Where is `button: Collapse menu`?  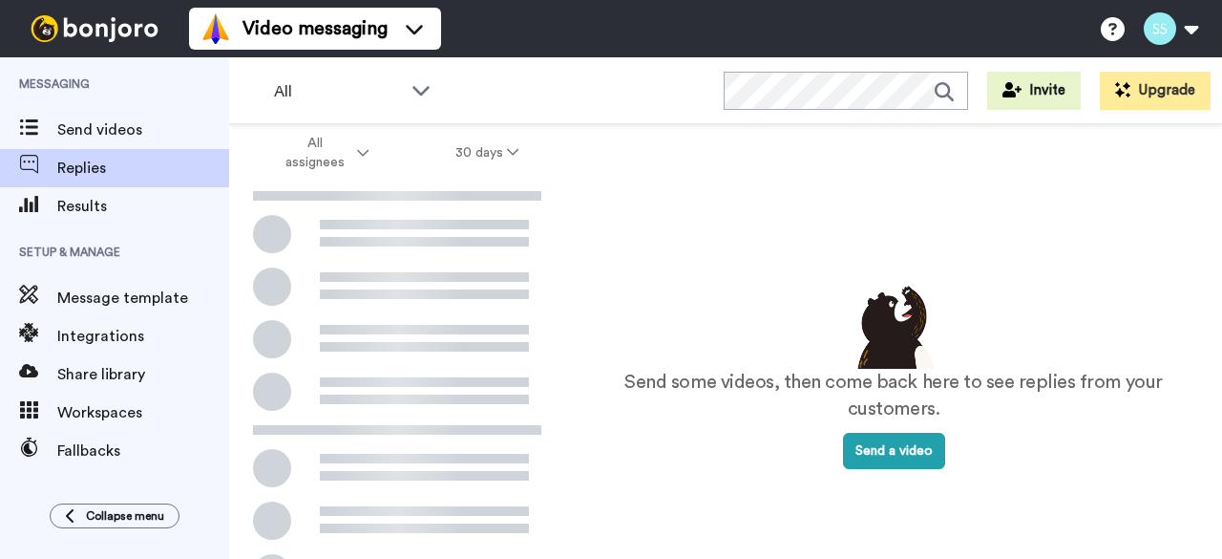
button: Collapse menu is located at coordinates (115, 516).